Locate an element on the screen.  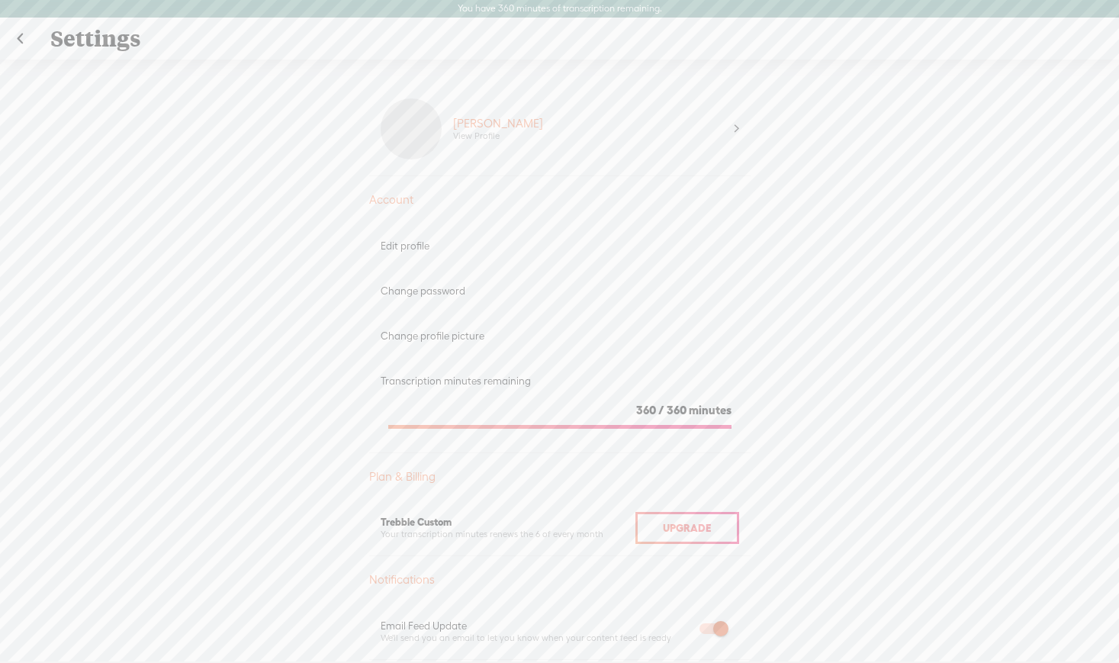
span: Trebble Custom is located at coordinates (416, 522).